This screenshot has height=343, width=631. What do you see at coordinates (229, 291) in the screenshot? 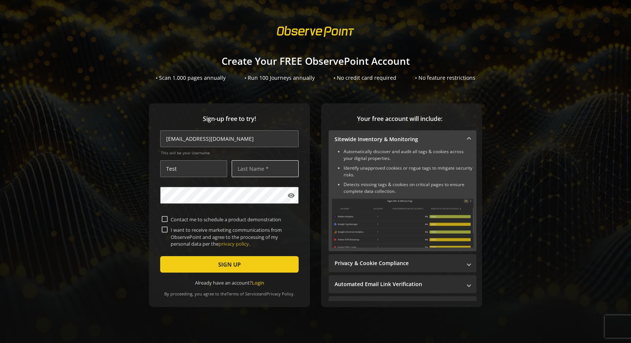
I see `div: By proceeding, you agree to the and .` at bounding box center [229, 291].